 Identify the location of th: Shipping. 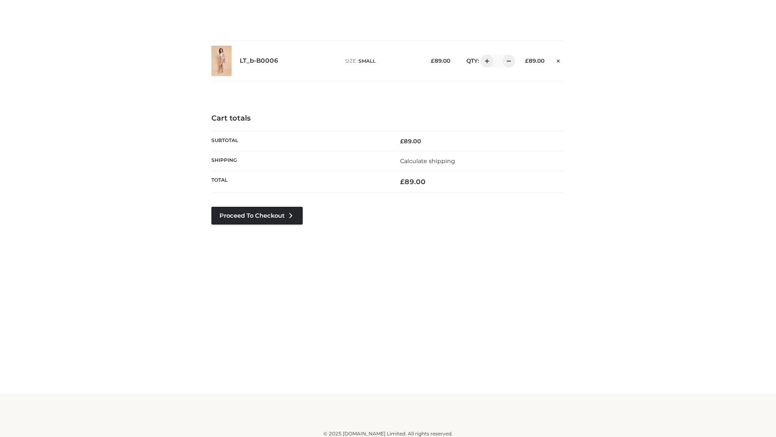
(300, 161).